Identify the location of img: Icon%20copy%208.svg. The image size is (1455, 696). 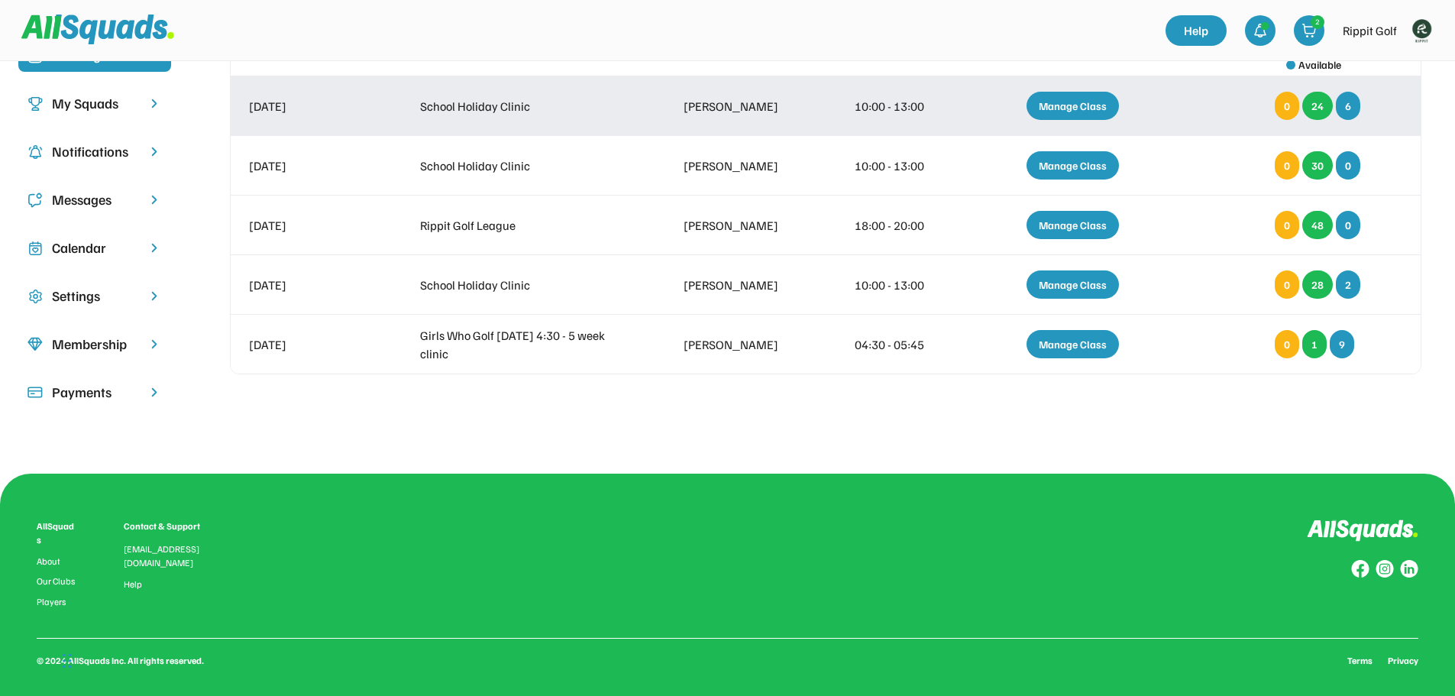
(35, 344).